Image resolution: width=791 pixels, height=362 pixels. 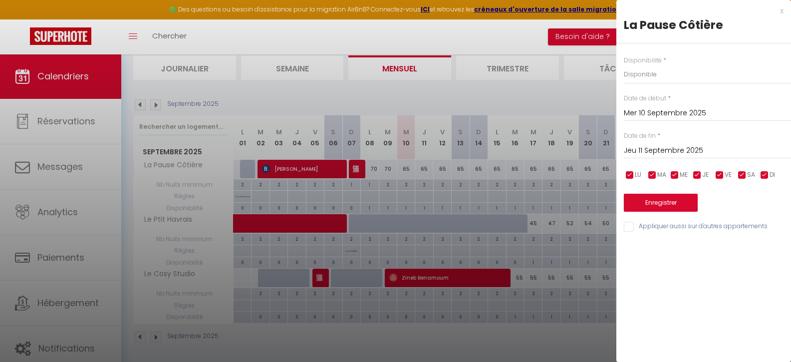 I want to click on label: Disponibilité, so click(x=643, y=60).